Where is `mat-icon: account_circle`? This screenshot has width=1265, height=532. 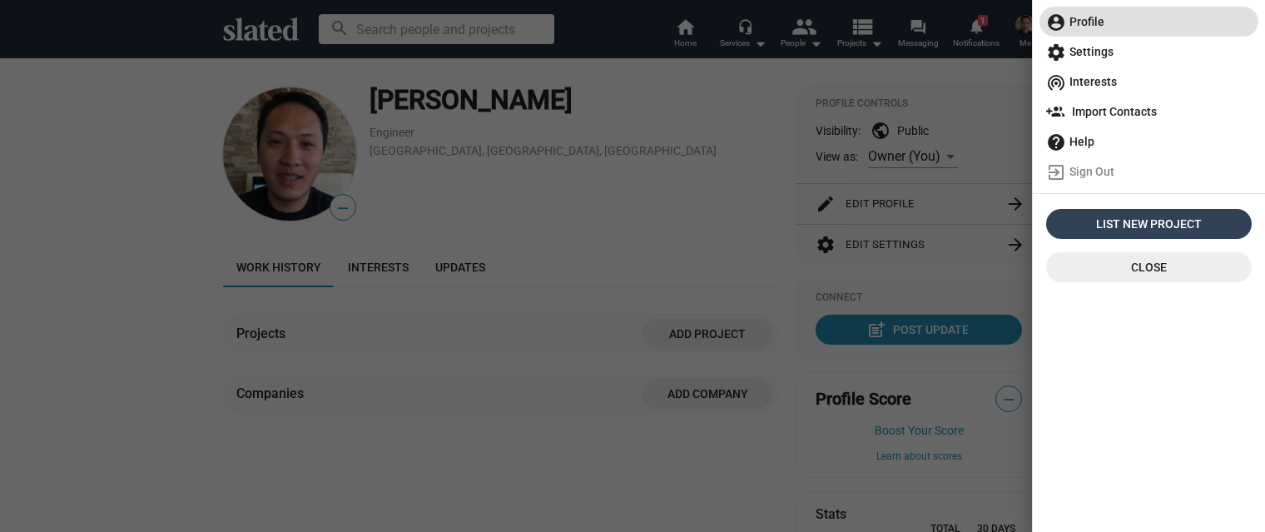 mat-icon: account_circle is located at coordinates (1056, 22).